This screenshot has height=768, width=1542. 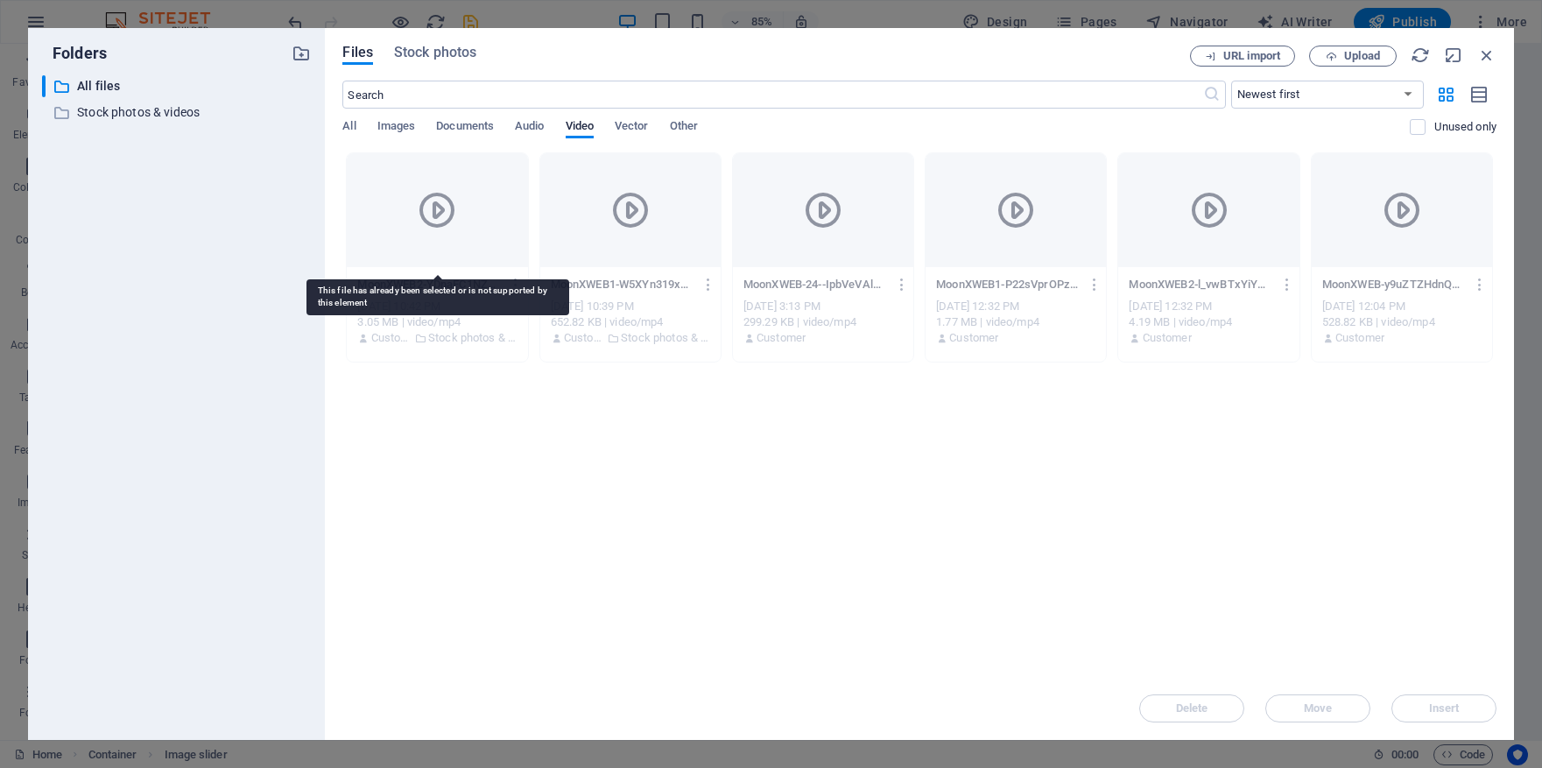 I want to click on div: 4.19 MB | video/mp4, so click(x=1208, y=322).